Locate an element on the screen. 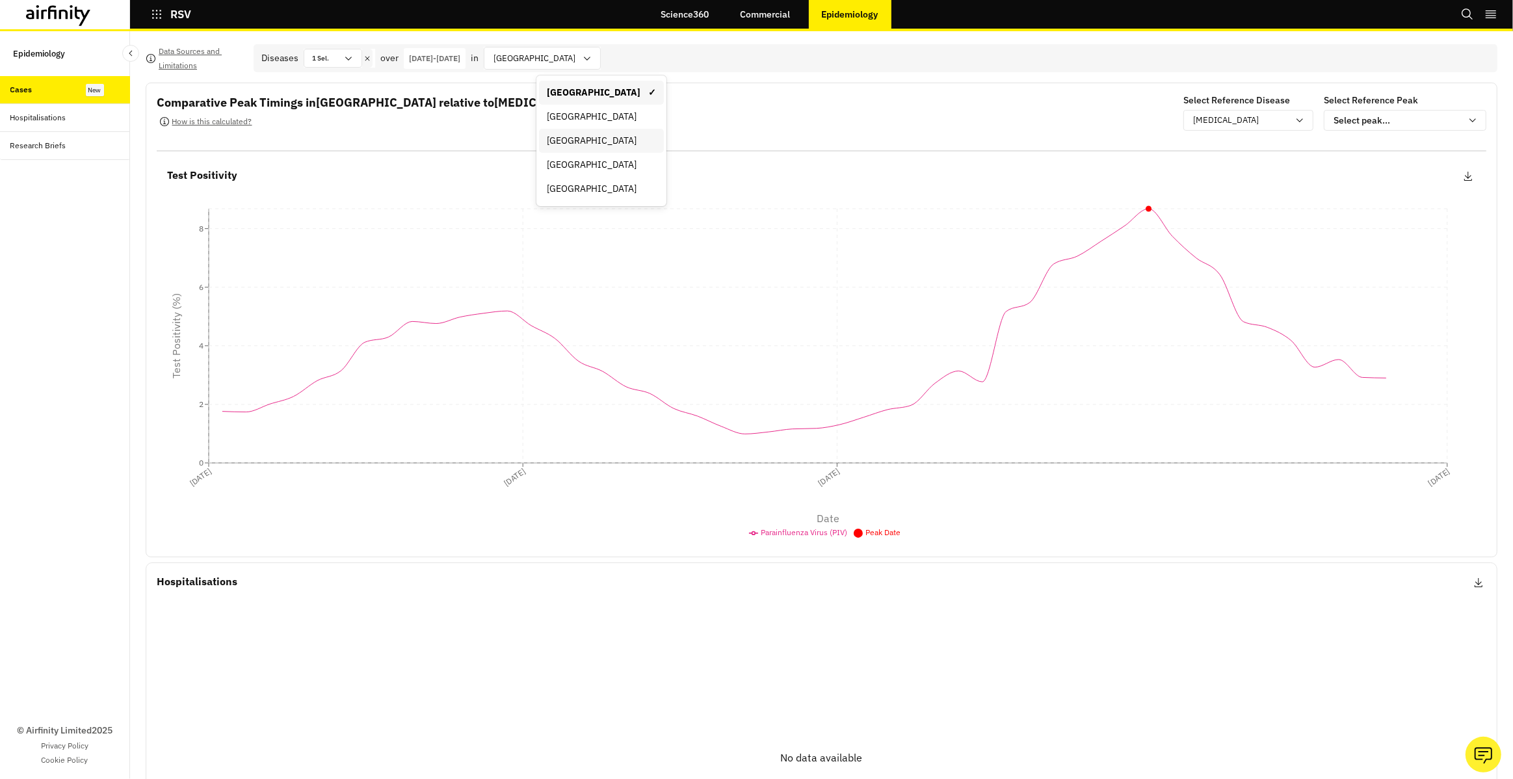 This screenshot has width=1513, height=779. button: Close Sidebar is located at coordinates (131, 53).